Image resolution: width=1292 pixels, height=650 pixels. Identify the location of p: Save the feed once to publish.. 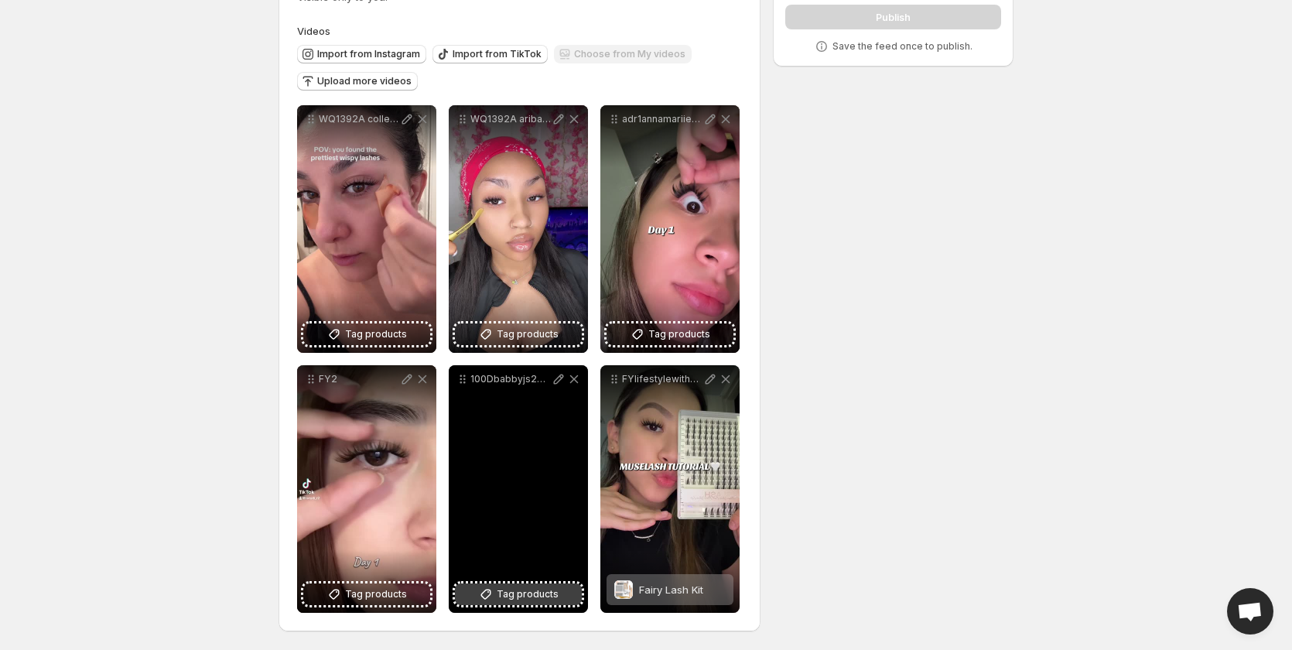
(902, 46).